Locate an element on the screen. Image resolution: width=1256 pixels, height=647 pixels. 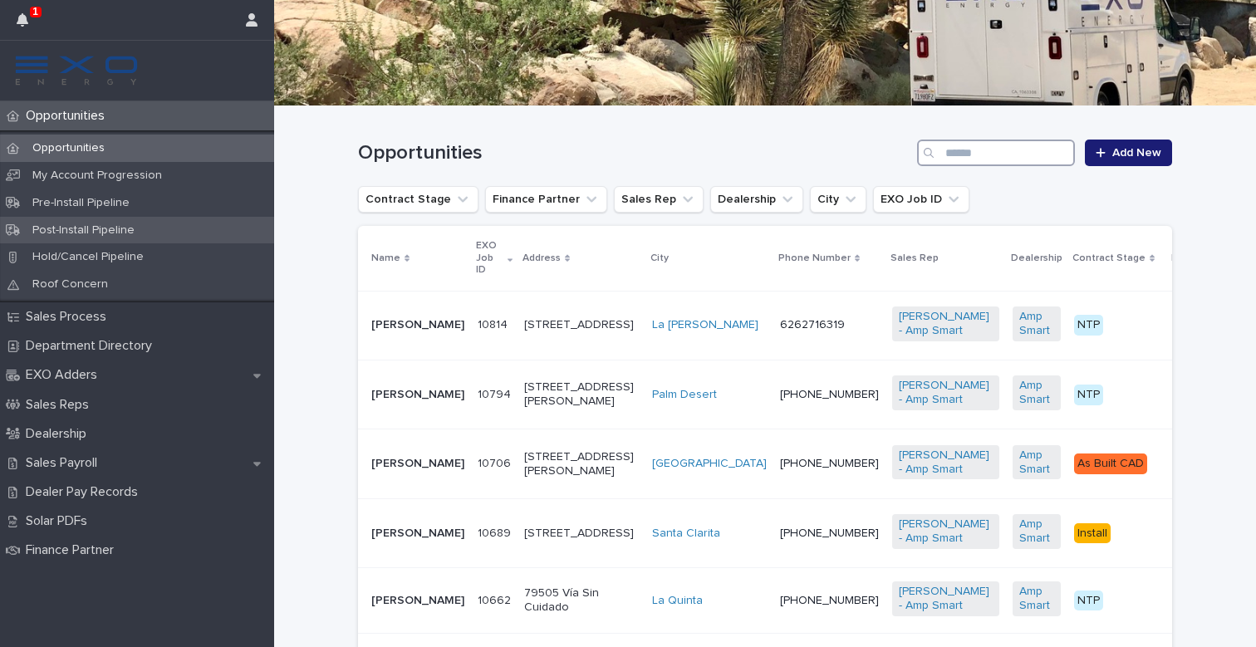
p: Post-Install Pipeline is located at coordinates (83, 230).